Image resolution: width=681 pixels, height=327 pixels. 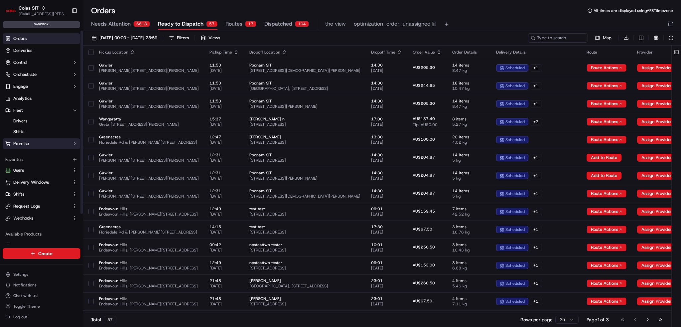 What do you see at coordinates (469, 209) in the screenshot?
I see `span: 7 items` at bounding box center [469, 209].